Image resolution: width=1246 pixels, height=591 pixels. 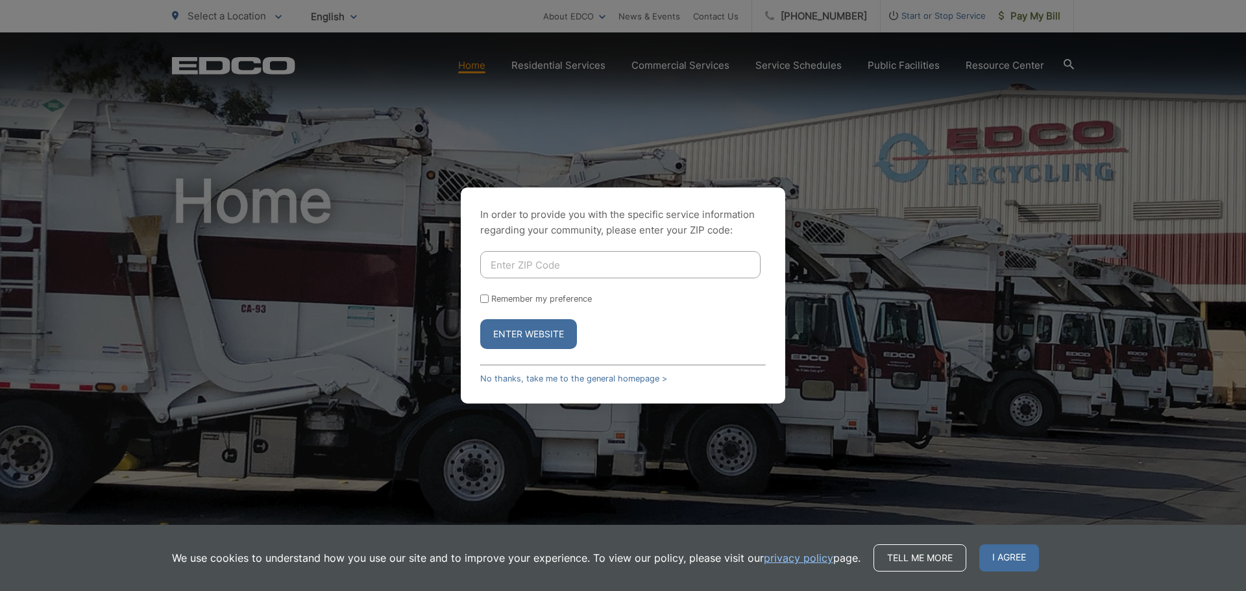 I want to click on a: No thanks, take me to the general homepage >, so click(x=574, y=378).